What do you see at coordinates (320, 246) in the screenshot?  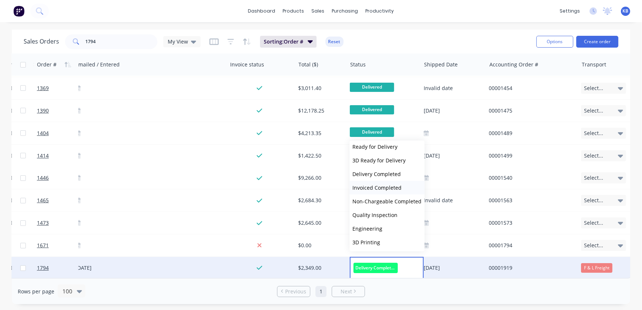 I see `div: $0.00` at bounding box center [320, 246].